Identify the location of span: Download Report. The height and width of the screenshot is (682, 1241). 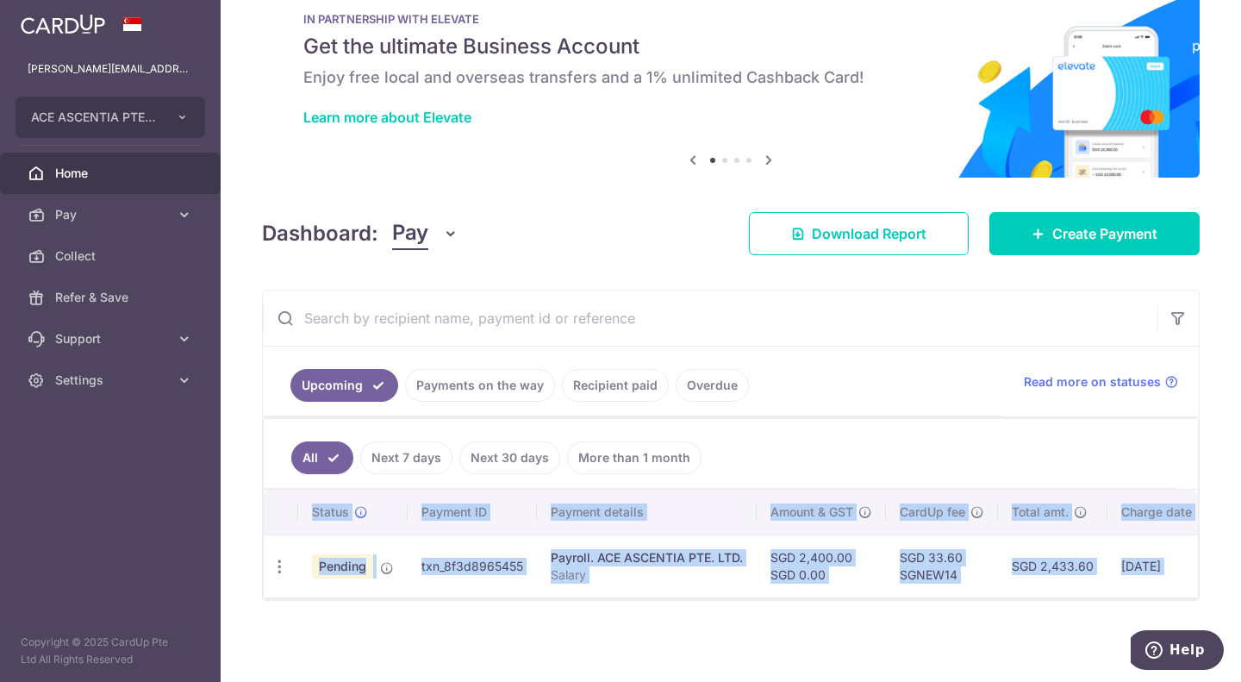
(869, 234).